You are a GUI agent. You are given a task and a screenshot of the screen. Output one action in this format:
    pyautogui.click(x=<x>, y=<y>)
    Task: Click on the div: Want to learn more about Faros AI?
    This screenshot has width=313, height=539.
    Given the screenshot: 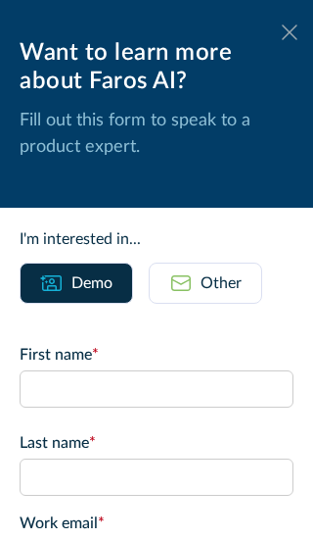 What is the action you would take?
    pyautogui.click(x=157, y=68)
    